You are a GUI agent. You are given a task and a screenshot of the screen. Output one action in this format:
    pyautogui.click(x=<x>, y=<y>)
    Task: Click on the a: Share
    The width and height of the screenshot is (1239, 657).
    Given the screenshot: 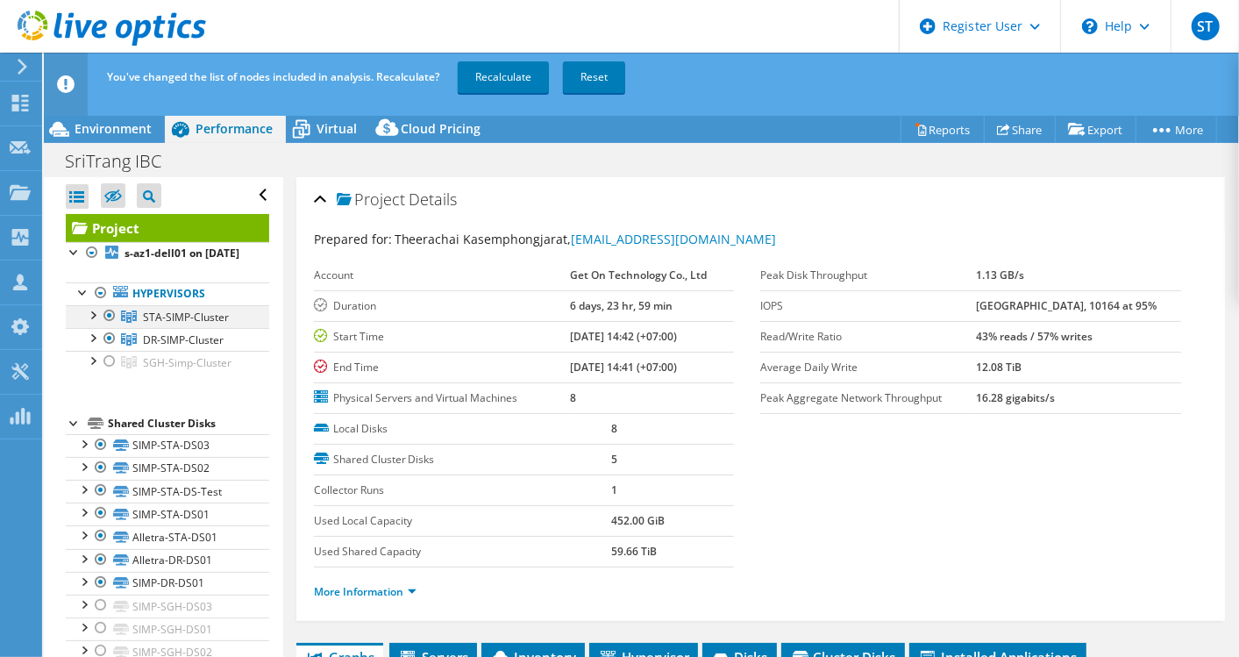 What is the action you would take?
    pyautogui.click(x=1020, y=129)
    